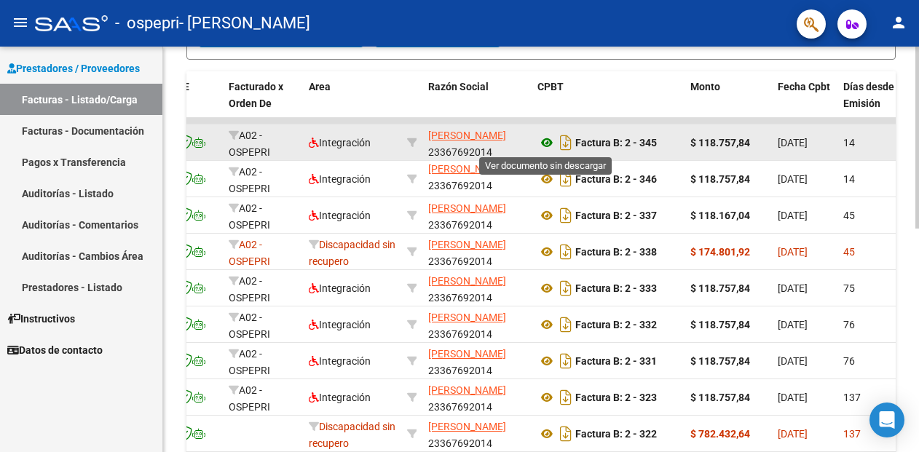 This screenshot has height=452, width=919. Describe the element at coordinates (616, 325) in the screenshot. I see `strong: Factura B: 2 - 332` at that location.